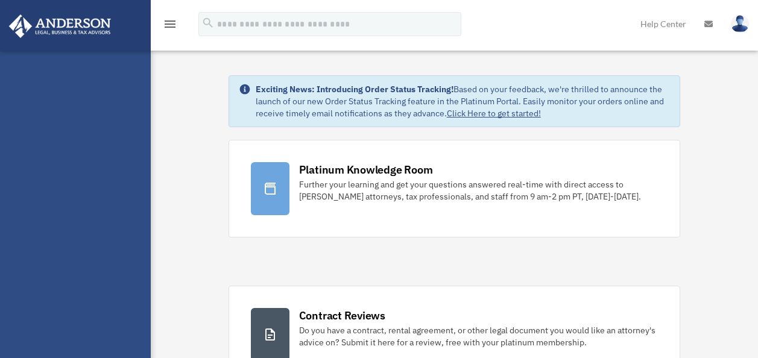  Describe the element at coordinates (170, 24) in the screenshot. I see `i: menu` at that location.